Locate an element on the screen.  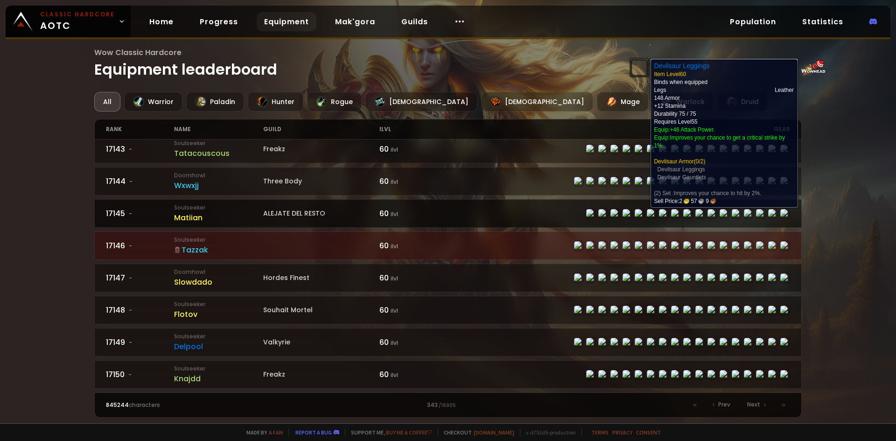
span: (2) Set : is located at coordinates (708, 193).